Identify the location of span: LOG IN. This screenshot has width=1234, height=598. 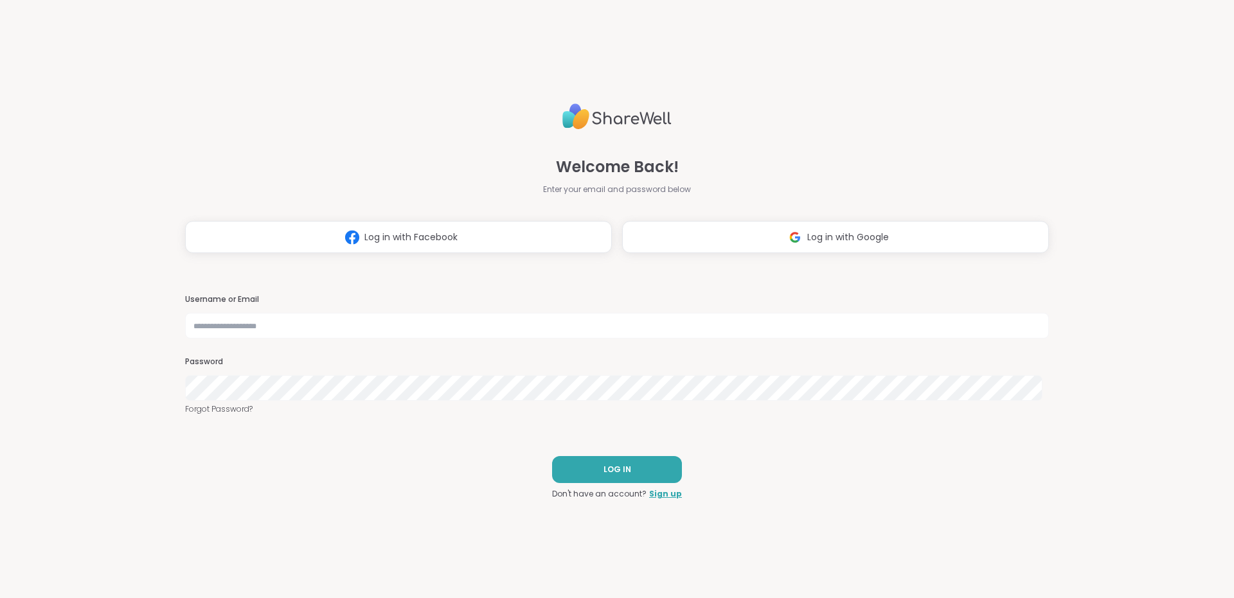
(617, 470).